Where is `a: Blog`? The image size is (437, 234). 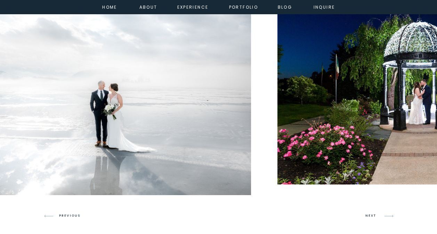 a: Blog is located at coordinates (285, 7).